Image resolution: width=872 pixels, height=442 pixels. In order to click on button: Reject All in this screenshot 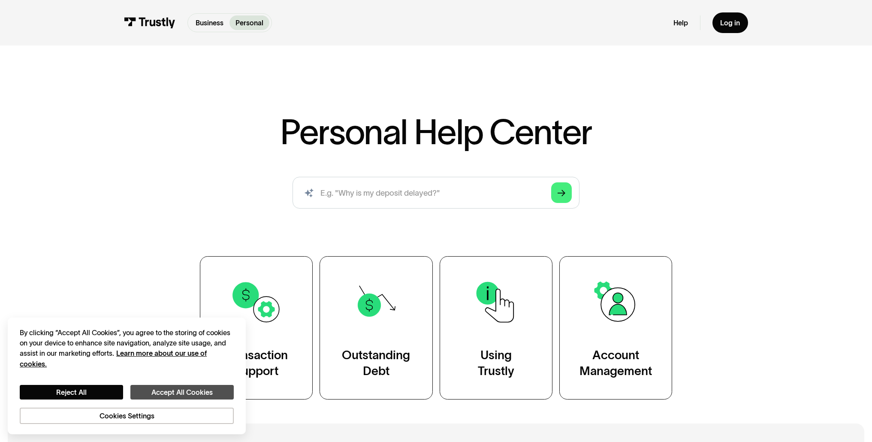, I will do `click(71, 392)`.